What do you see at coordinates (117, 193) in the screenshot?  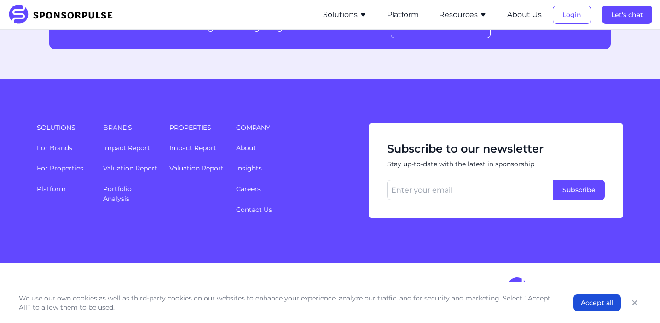 I see `a: Portfolio Analysis` at bounding box center [117, 193].